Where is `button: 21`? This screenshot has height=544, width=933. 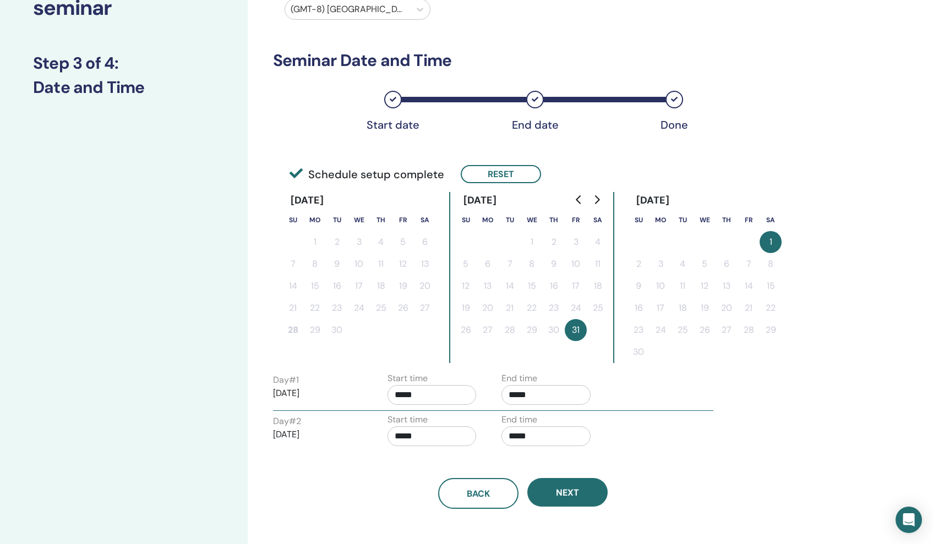 button: 21 is located at coordinates (749, 308).